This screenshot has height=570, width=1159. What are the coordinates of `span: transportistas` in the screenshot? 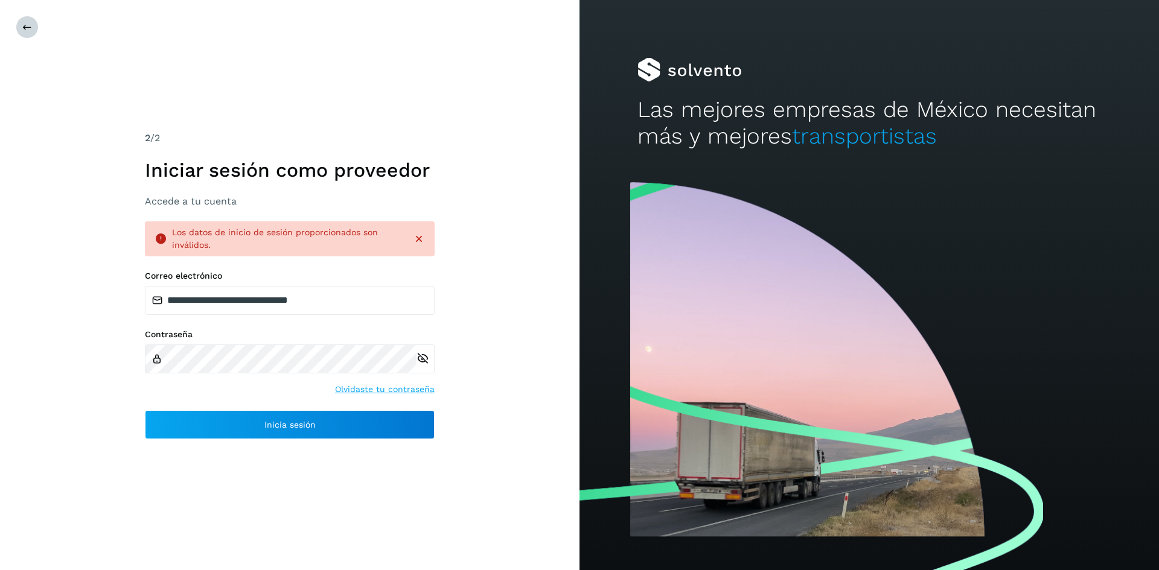 It's located at (864, 136).